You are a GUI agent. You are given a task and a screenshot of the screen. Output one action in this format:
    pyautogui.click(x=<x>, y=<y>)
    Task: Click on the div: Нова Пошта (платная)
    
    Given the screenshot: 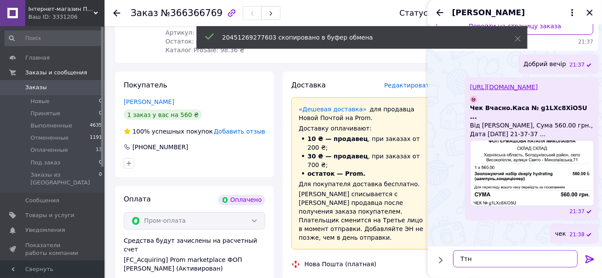 What is the action you would take?
    pyautogui.click(x=340, y=265)
    